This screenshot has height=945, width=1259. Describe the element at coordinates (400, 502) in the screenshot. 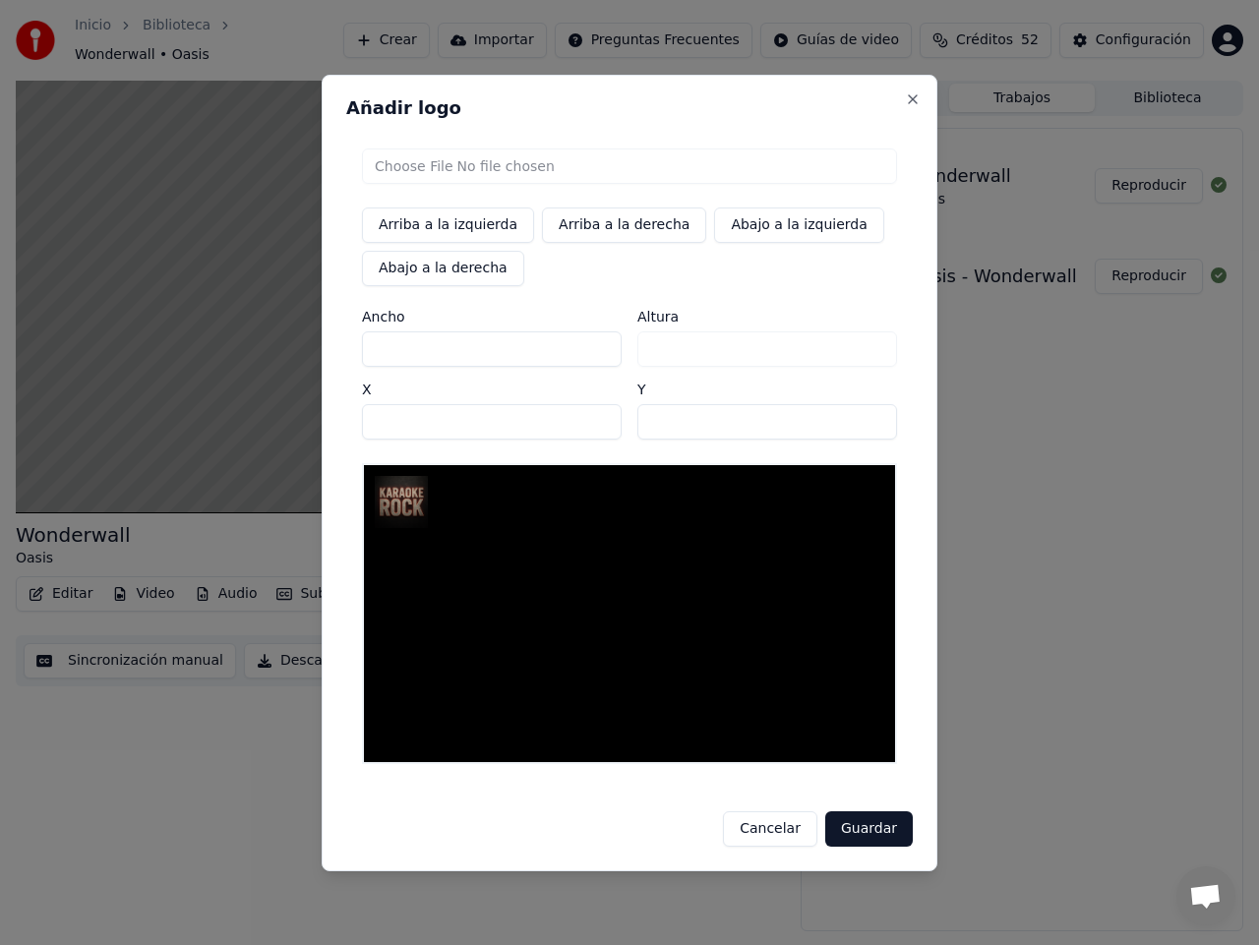

I see `img: Logo` at that location.